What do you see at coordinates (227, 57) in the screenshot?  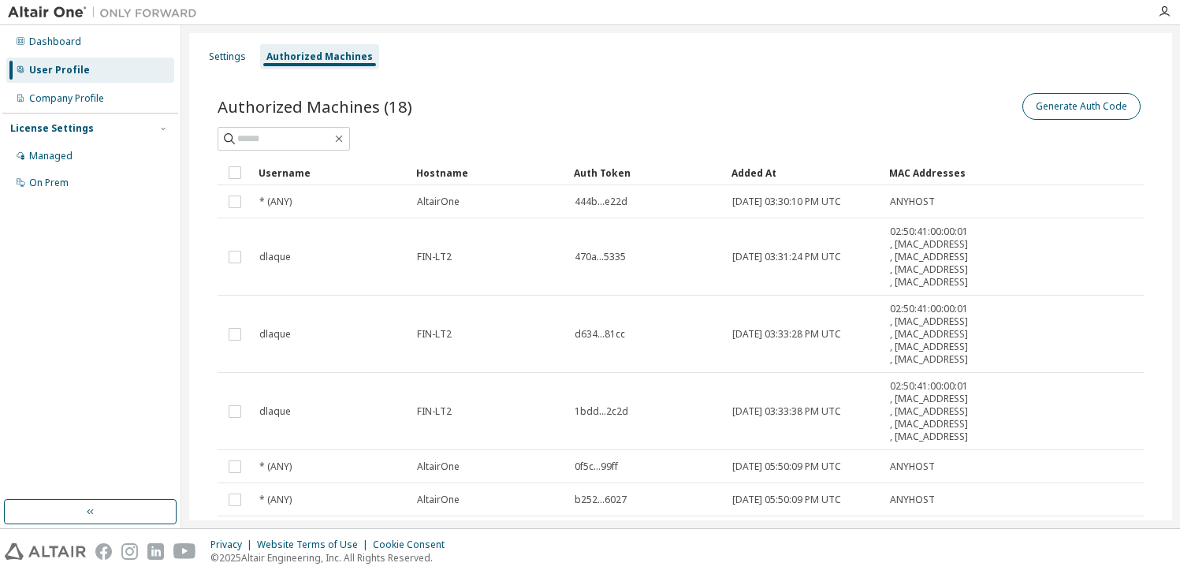 I see `div: Settings` at bounding box center [227, 57].